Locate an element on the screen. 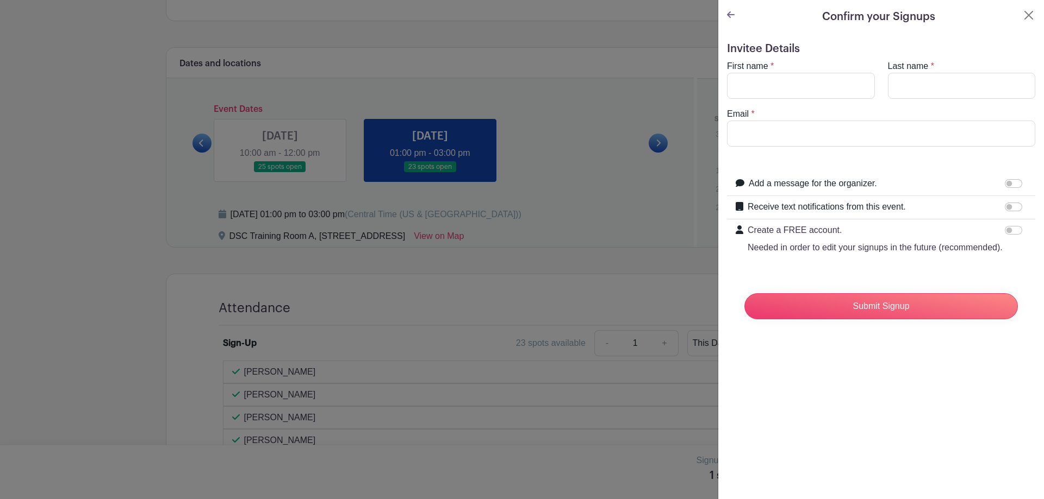 The width and height of the screenshot is (1044, 499). p: Needed in order to edit your signups in the future (recommended). is located at coordinates (875, 248).